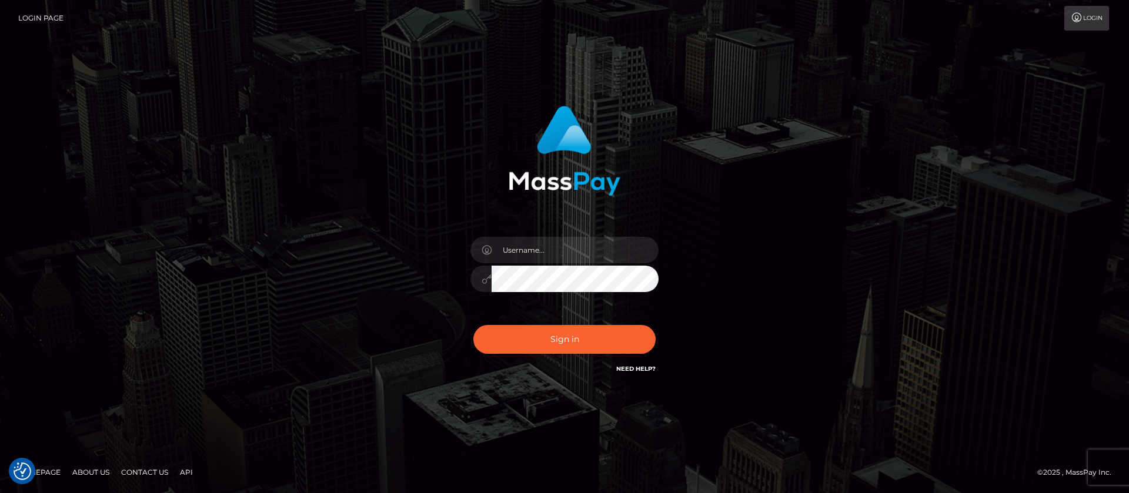 Image resolution: width=1129 pixels, height=493 pixels. Describe the element at coordinates (565, 151) in the screenshot. I see `img: MassPay Login` at that location.